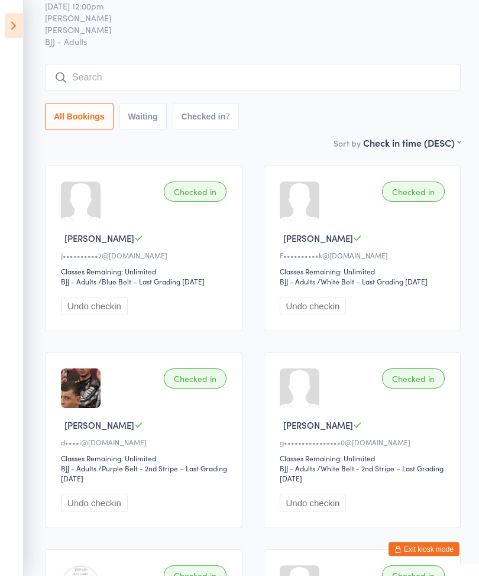  I want to click on div: 7, so click(228, 117).